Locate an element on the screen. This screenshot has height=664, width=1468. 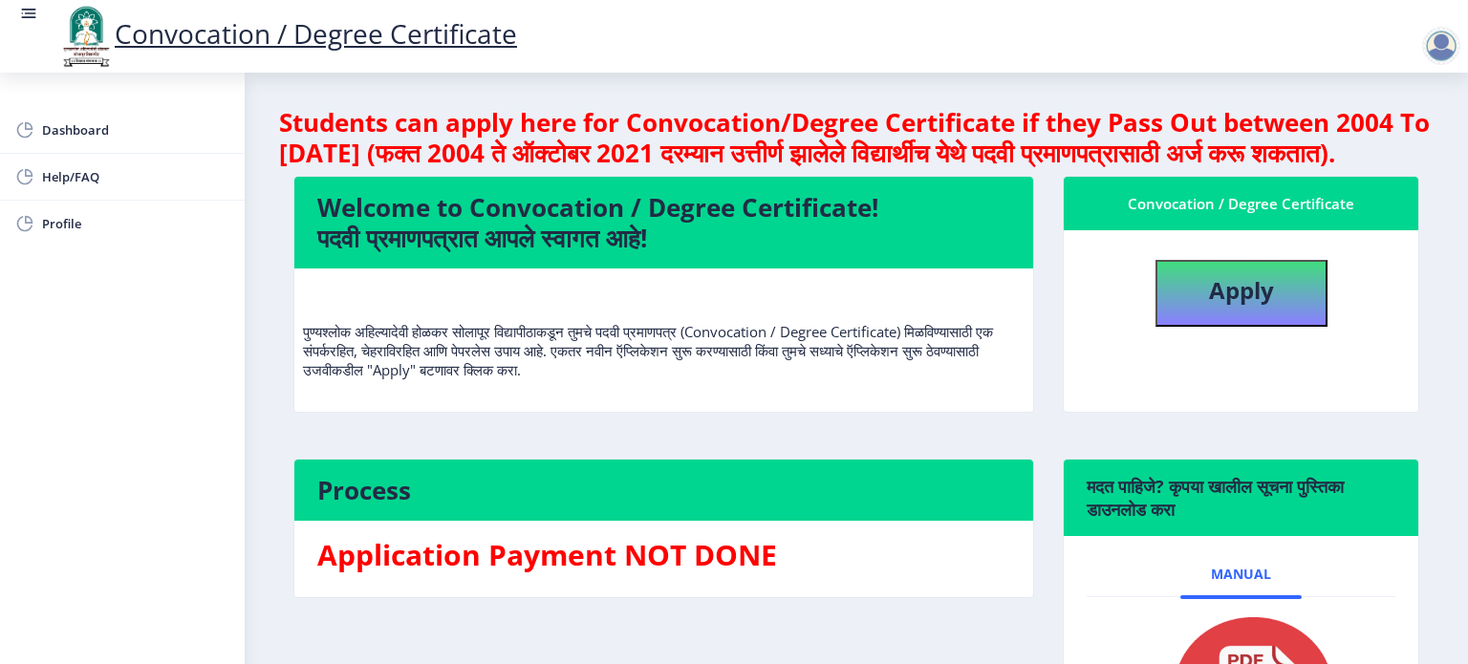
span: Profile is located at coordinates (136, 224).